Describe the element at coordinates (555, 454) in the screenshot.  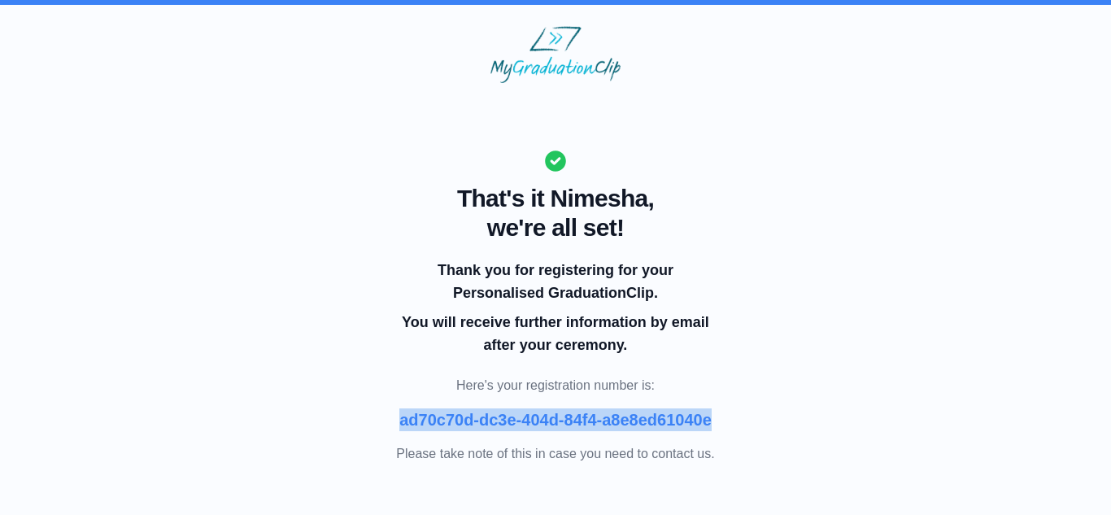
I see `p: Please take note of this in case you need to contact us.` at that location.